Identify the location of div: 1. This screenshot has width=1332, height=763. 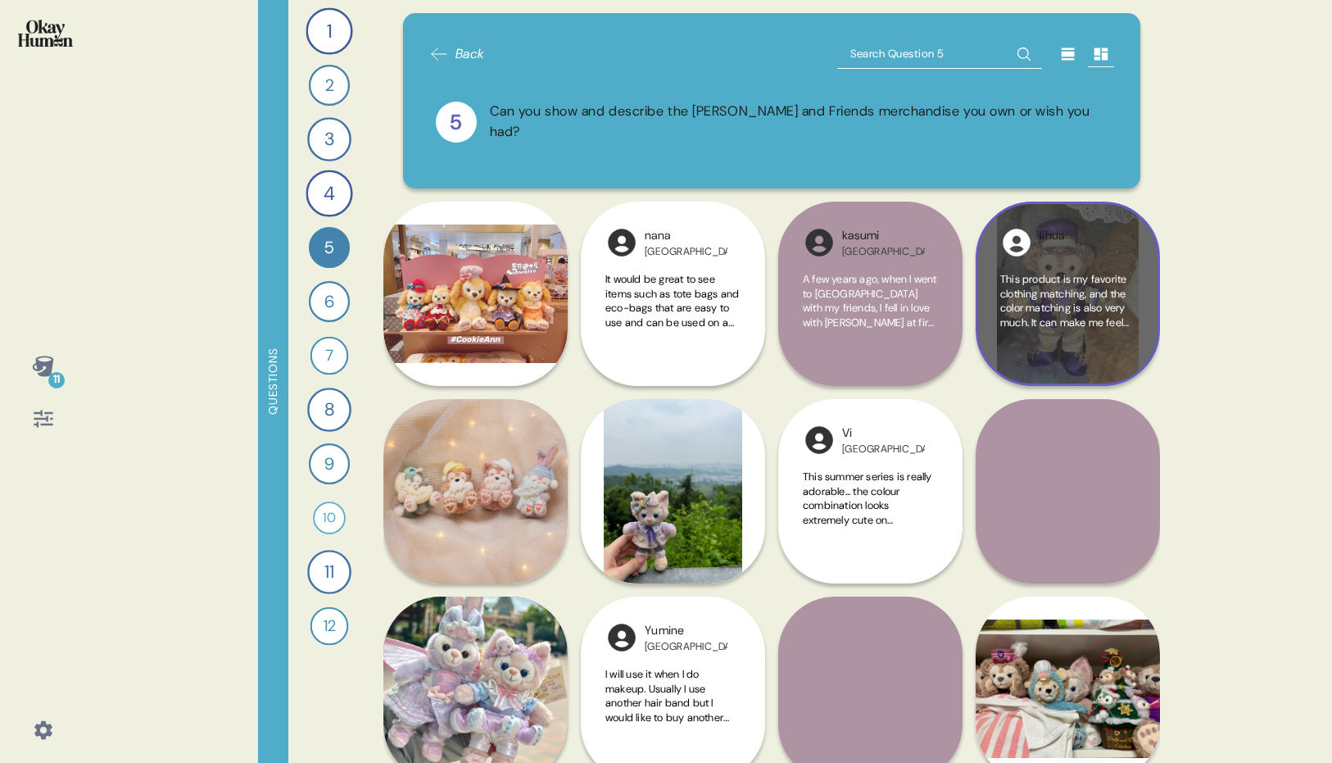
(329, 30).